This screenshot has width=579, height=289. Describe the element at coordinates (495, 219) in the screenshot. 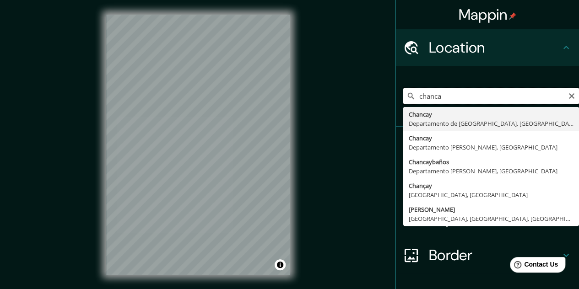

I see `h4: Layout` at that location.